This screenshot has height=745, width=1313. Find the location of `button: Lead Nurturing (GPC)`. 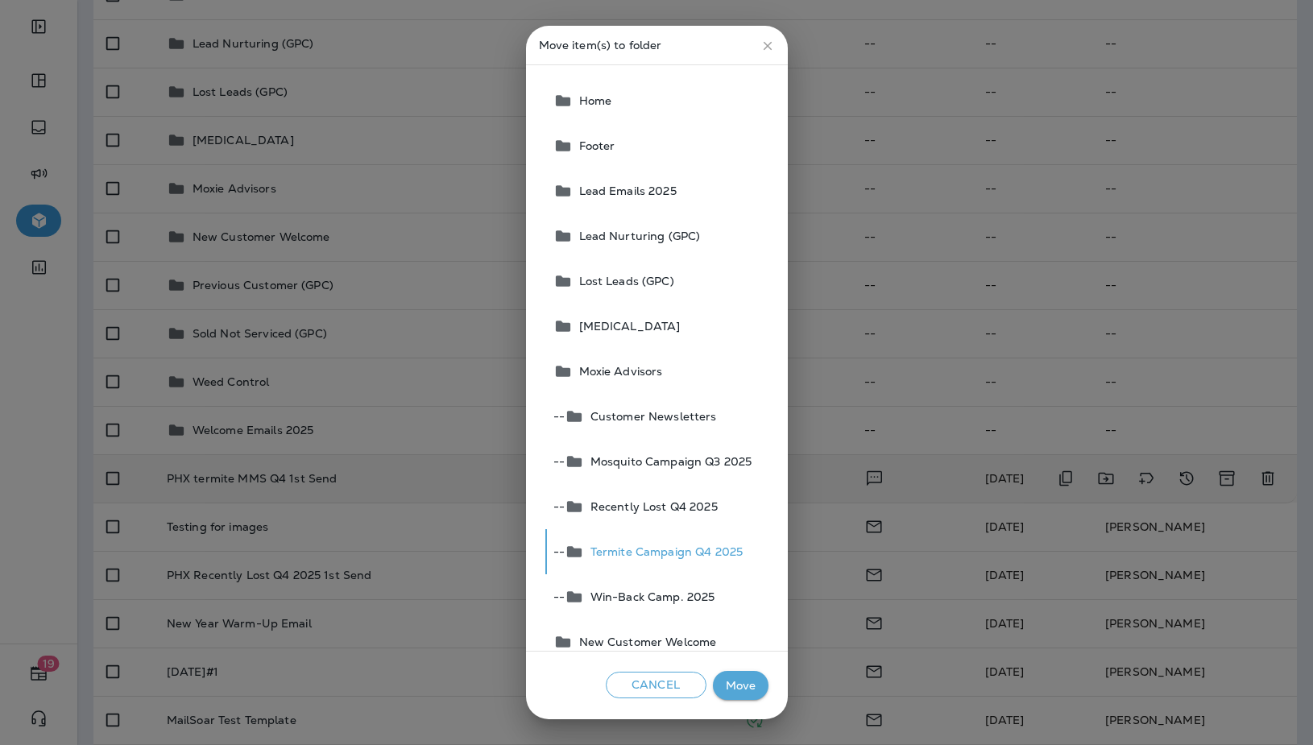

button: Lead Nurturing (GPC) is located at coordinates (657, 236).